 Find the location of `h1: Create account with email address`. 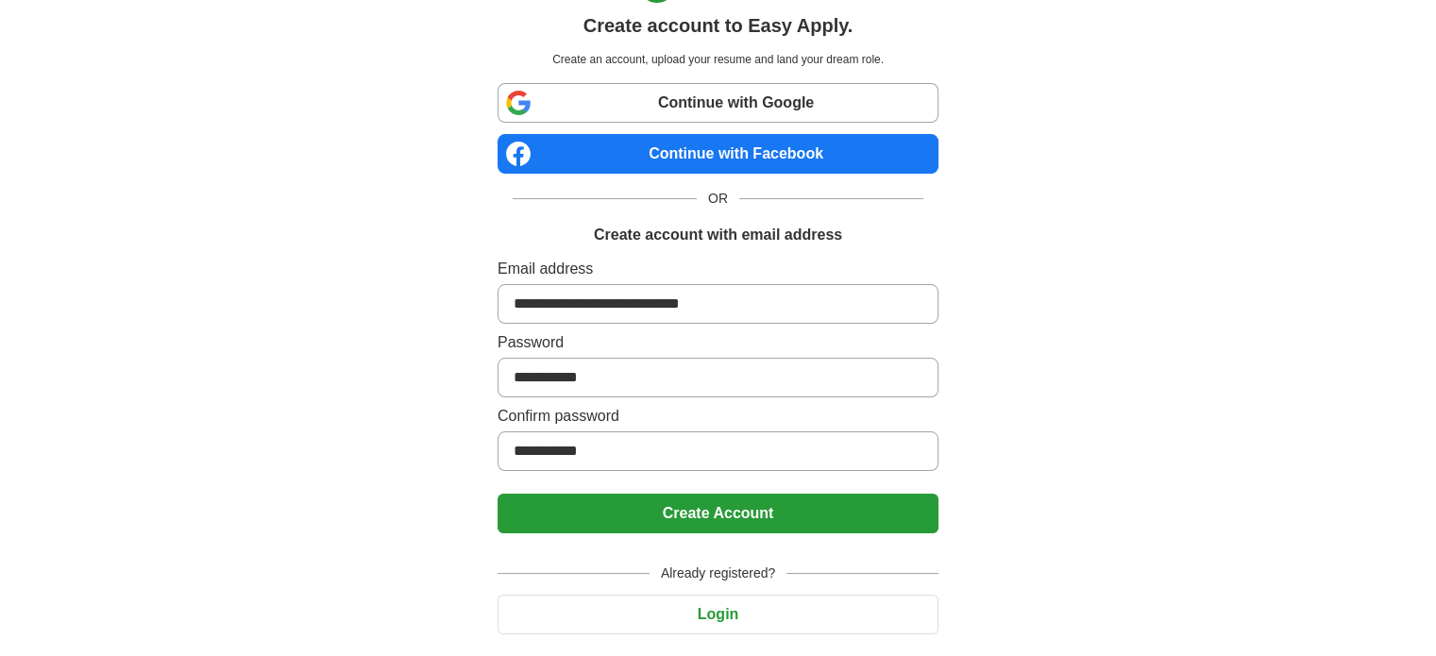

h1: Create account with email address is located at coordinates (718, 235).